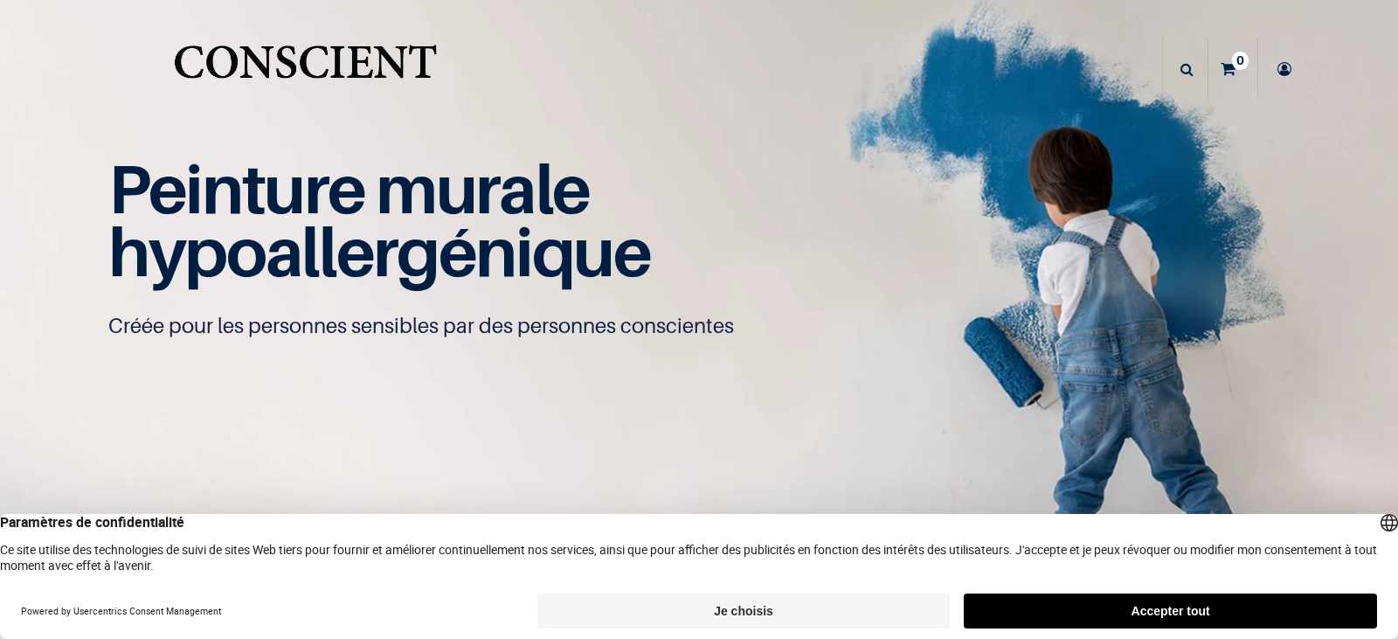 This screenshot has width=1398, height=639. What do you see at coordinates (1233, 69) in the screenshot?
I see `a: 0` at bounding box center [1233, 69].